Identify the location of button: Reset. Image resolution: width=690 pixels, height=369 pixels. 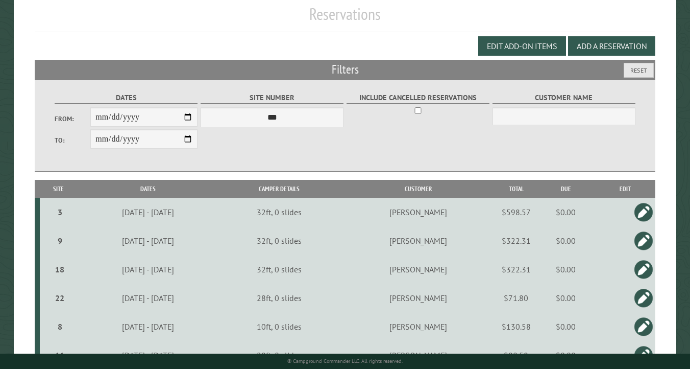
(639, 70).